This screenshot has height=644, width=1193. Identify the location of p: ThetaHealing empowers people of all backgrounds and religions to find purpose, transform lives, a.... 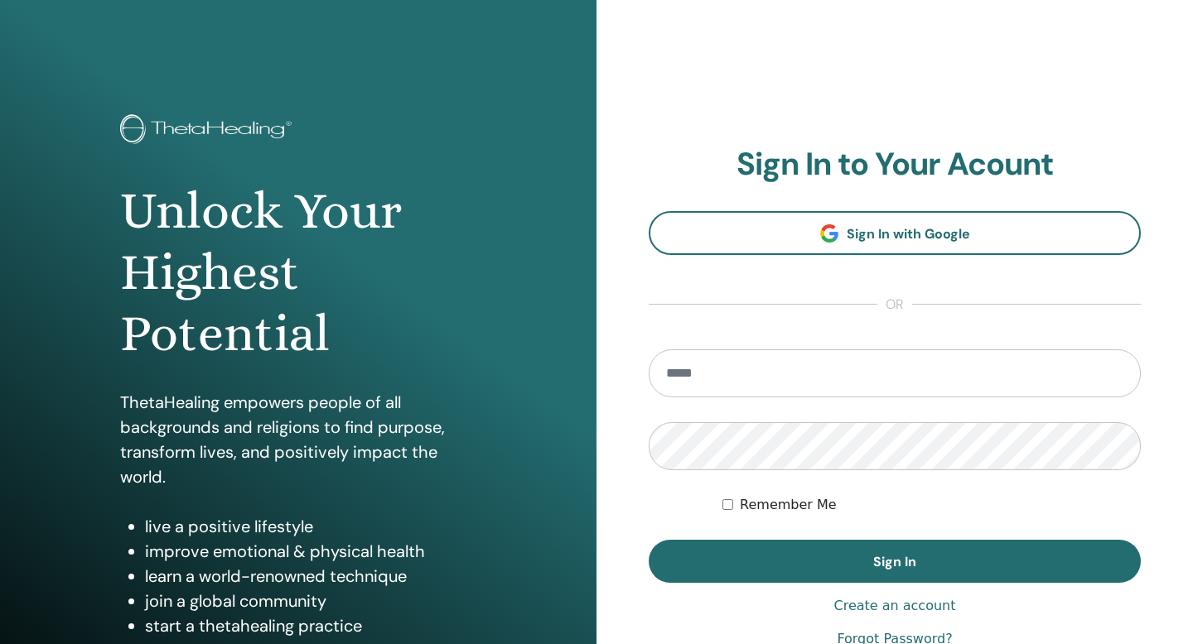
(298, 440).